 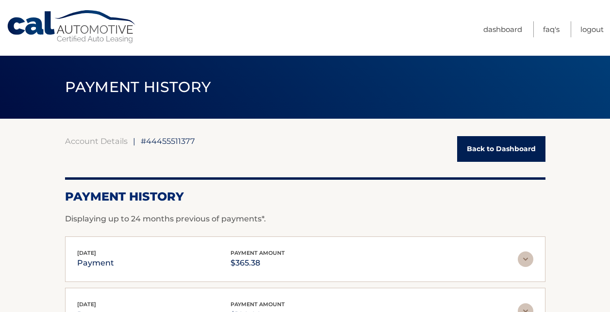 I want to click on p: $365.38, so click(x=257, y=263).